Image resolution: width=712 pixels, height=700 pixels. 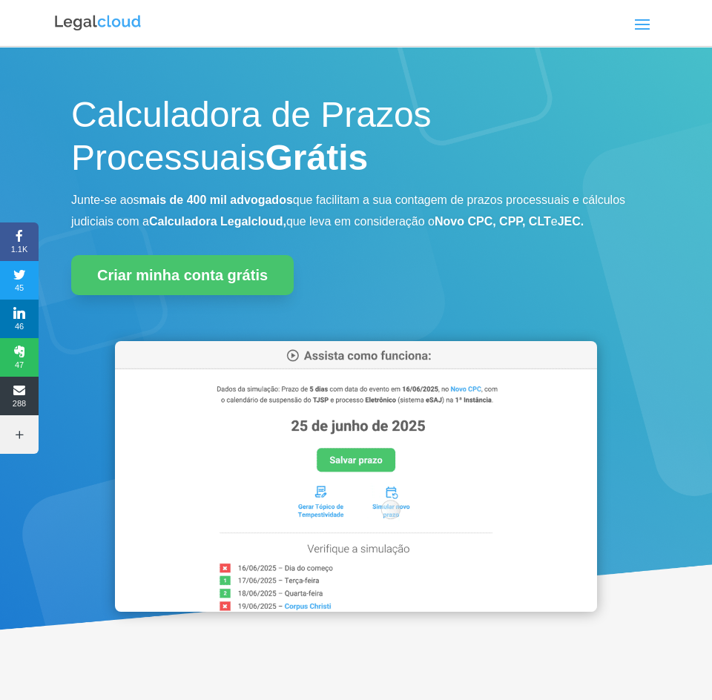 What do you see at coordinates (356, 139) in the screenshot?
I see `h1: Calculadora de Prazos Processuais` at bounding box center [356, 139].